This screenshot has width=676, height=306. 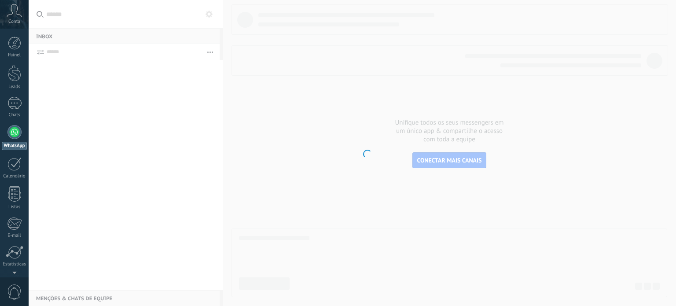 I want to click on div: Chats, so click(x=15, y=115).